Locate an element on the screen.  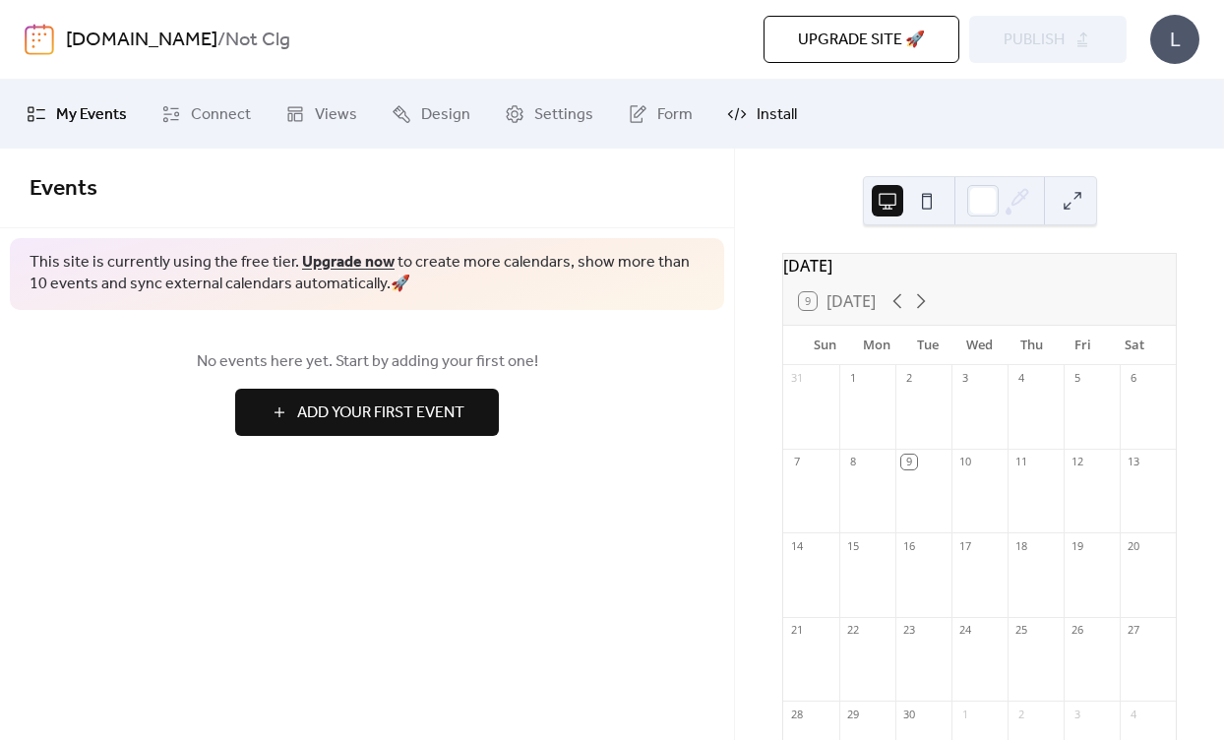
span: My Events is located at coordinates (91, 115).